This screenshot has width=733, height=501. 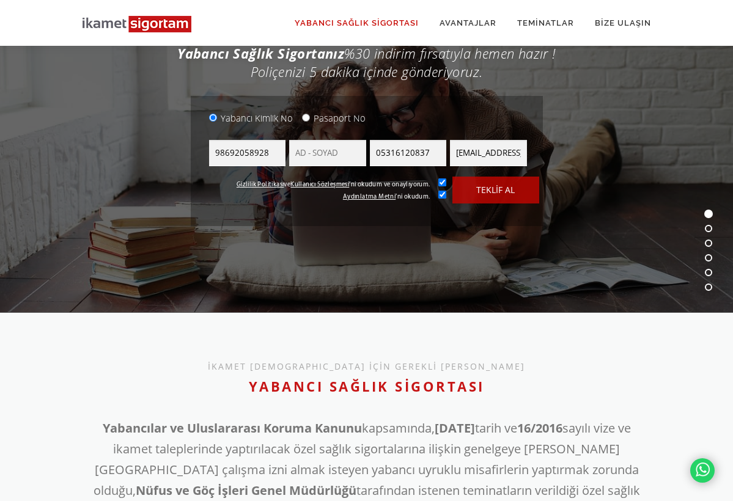 What do you see at coordinates (540, 428) in the screenshot?
I see `b: 16/2016` at bounding box center [540, 428].